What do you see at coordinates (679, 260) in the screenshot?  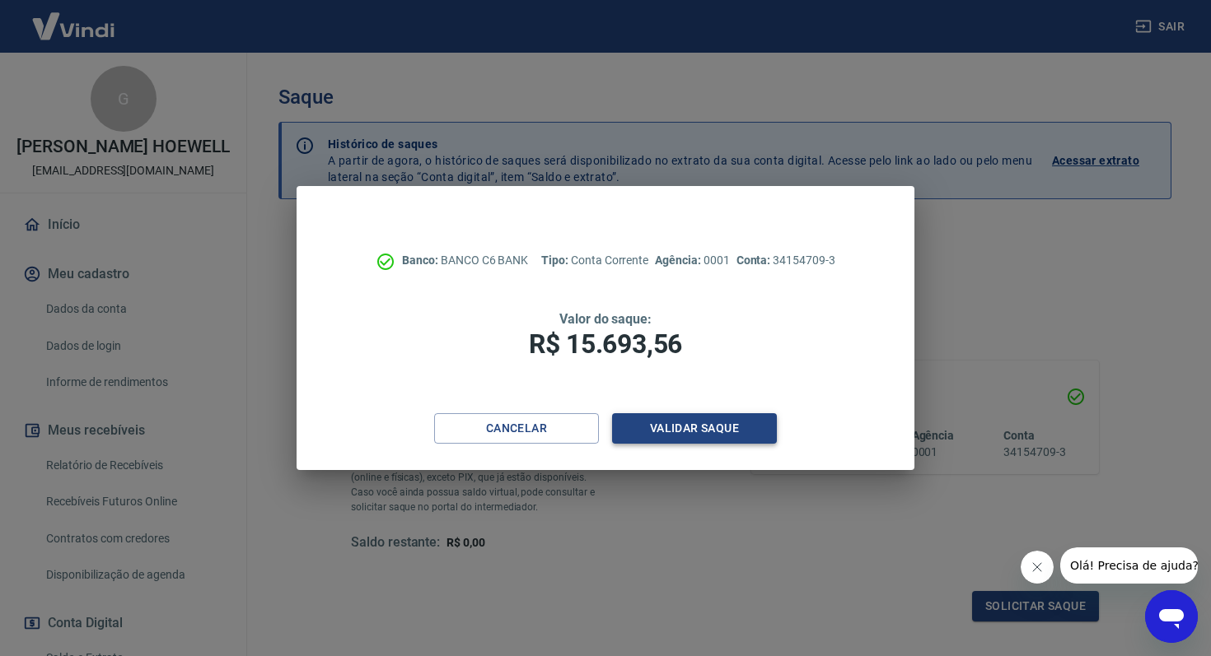 I see `span: Agência:` at bounding box center [679, 260].